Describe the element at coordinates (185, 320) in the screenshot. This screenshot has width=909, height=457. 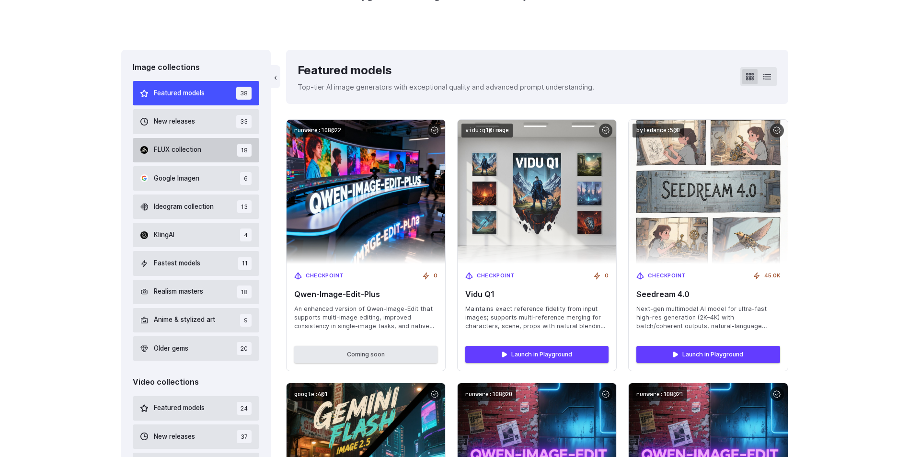
I see `span: Anime & stylized art` at that location.